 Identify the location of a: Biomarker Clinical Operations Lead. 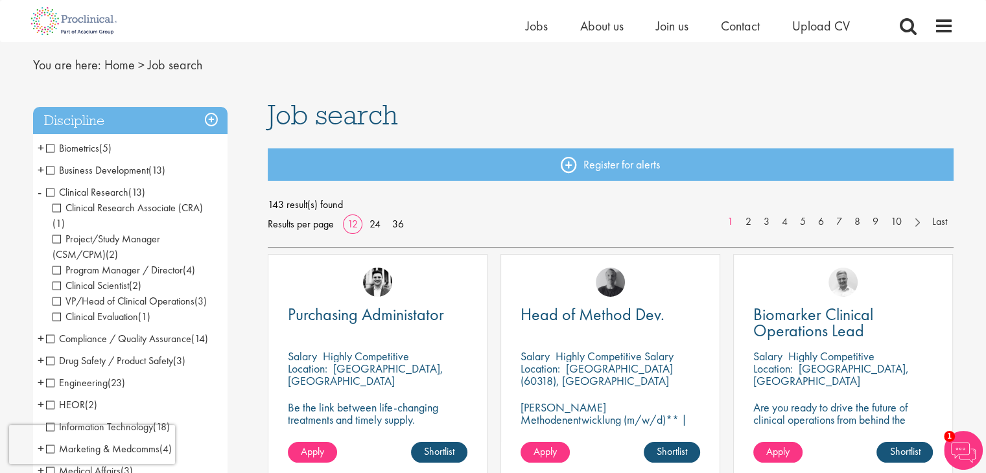
(842, 323).